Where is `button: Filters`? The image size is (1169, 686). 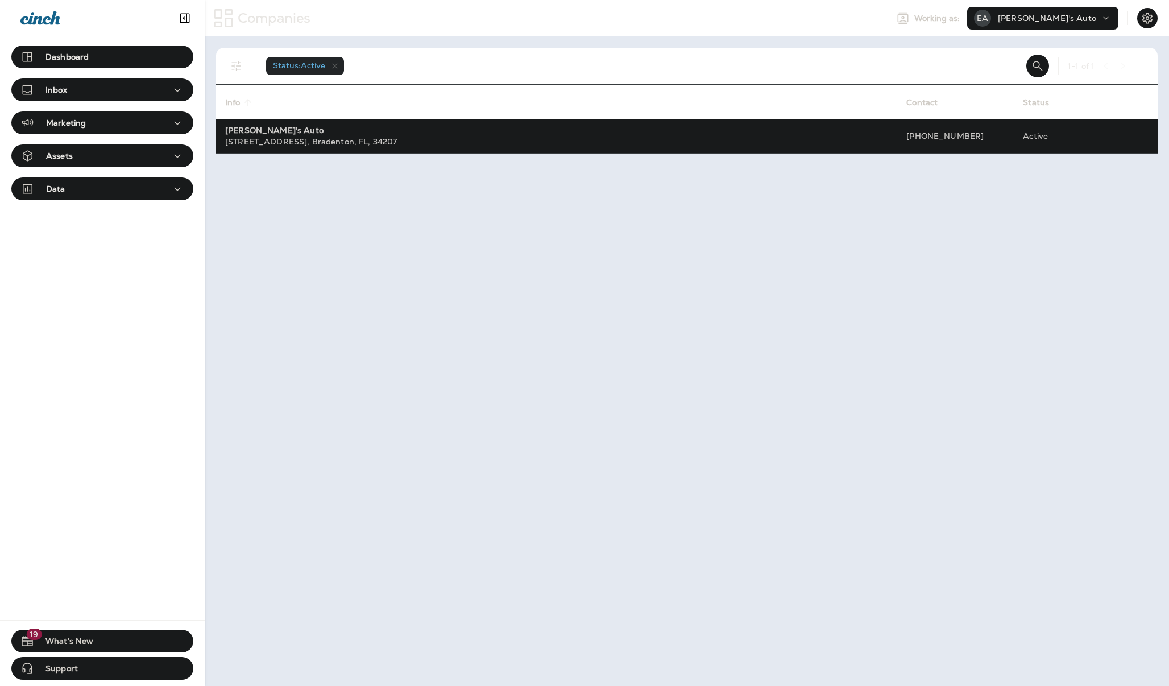 button: Filters is located at coordinates (237, 66).